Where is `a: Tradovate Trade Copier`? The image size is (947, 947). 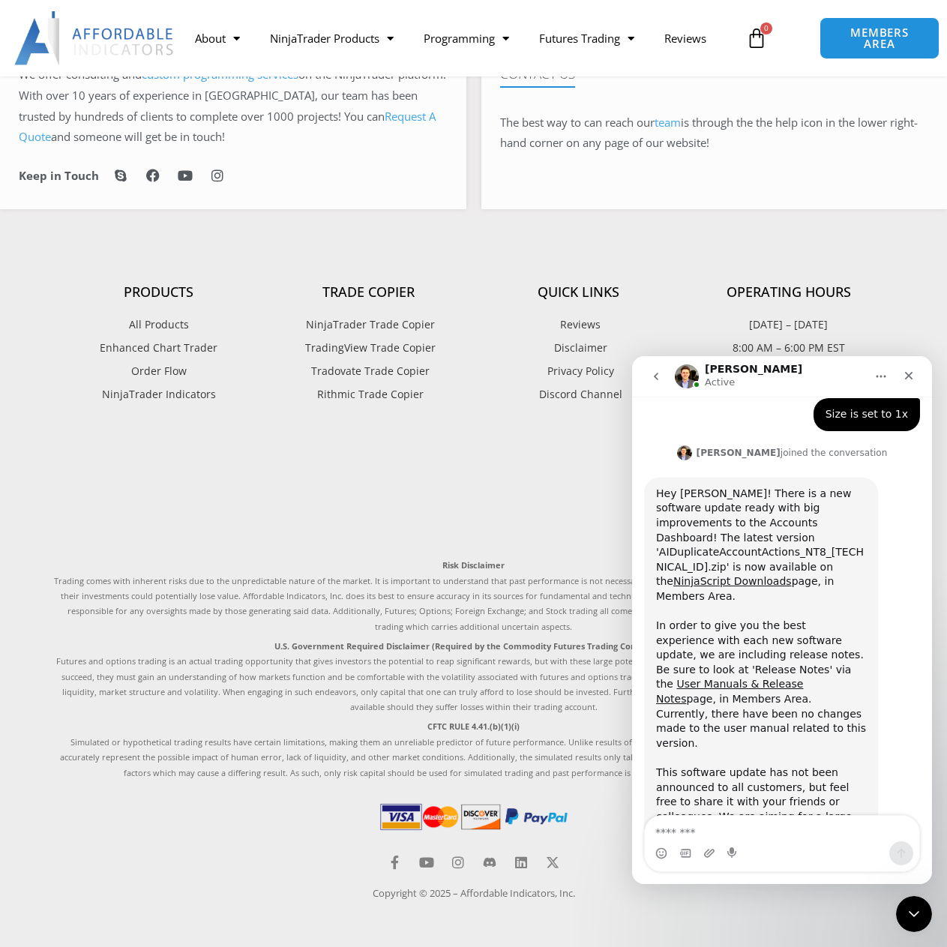
a: Tradovate Trade Copier is located at coordinates (369, 371).